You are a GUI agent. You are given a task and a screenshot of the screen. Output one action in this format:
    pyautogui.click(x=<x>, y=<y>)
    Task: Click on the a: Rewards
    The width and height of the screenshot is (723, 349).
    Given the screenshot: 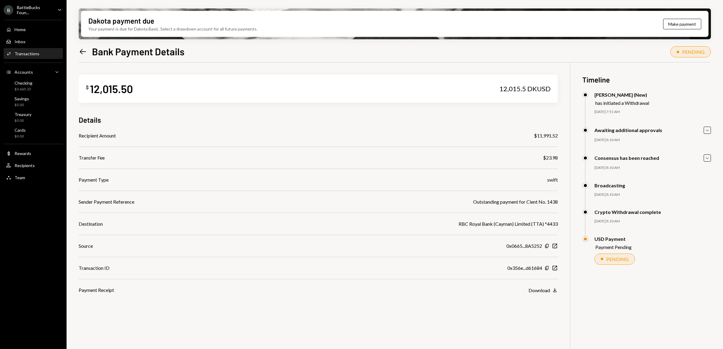 What is the action you would take?
    pyautogui.click(x=33, y=153)
    